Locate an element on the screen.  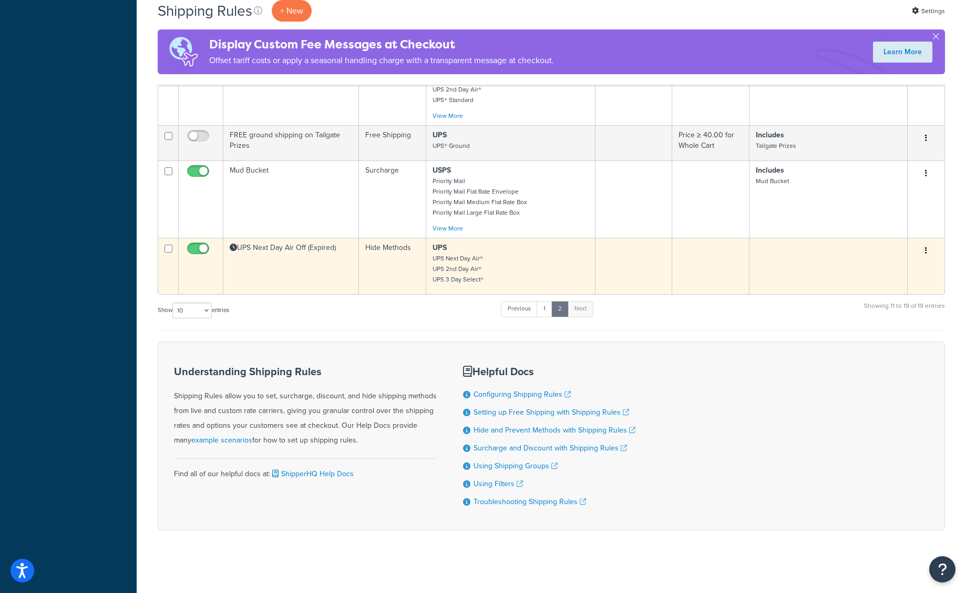
label: Show entries is located at coordinates (193, 310).